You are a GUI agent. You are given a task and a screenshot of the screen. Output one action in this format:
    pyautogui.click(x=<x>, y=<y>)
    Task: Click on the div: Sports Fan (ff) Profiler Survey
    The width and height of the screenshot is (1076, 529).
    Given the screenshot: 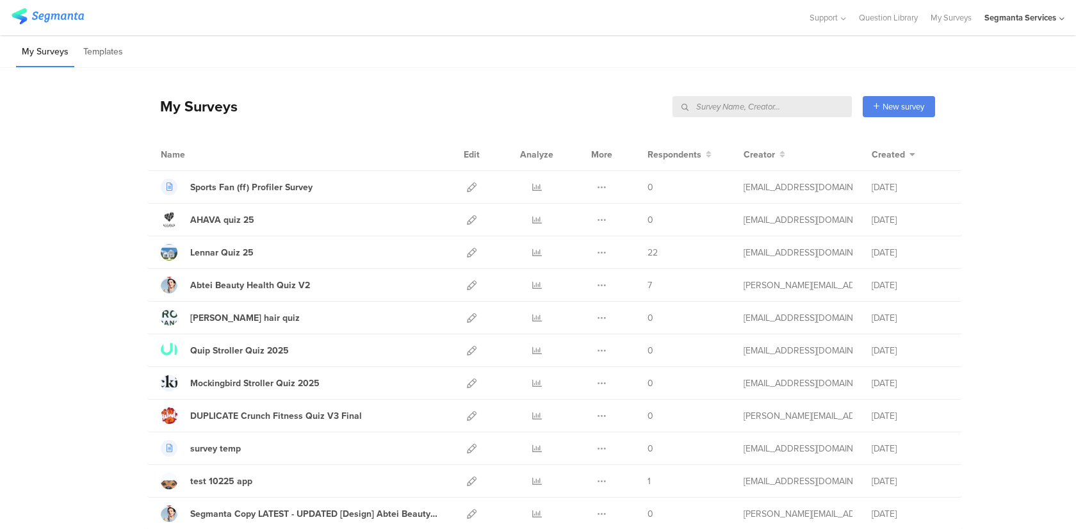 What is the action you would take?
    pyautogui.click(x=251, y=187)
    